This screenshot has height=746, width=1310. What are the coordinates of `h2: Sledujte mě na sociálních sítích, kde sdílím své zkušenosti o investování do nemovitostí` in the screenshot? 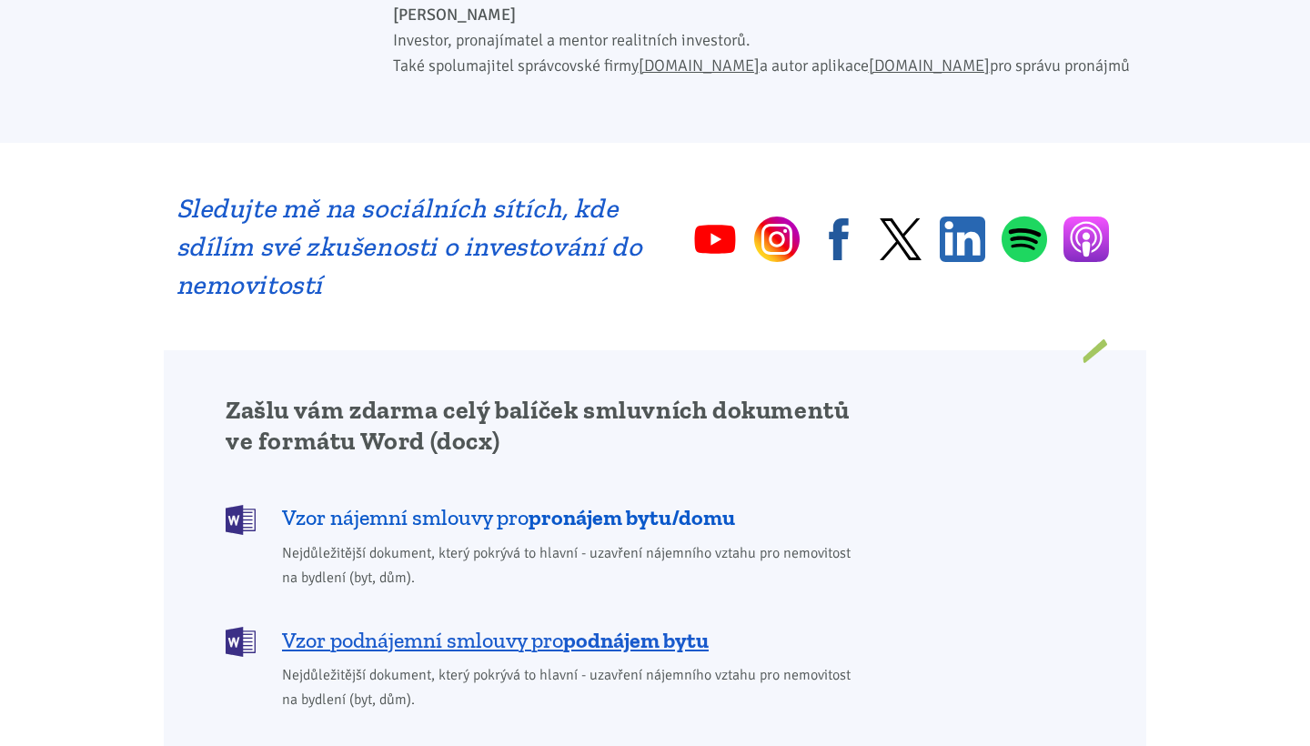 It's located at (409, 247).